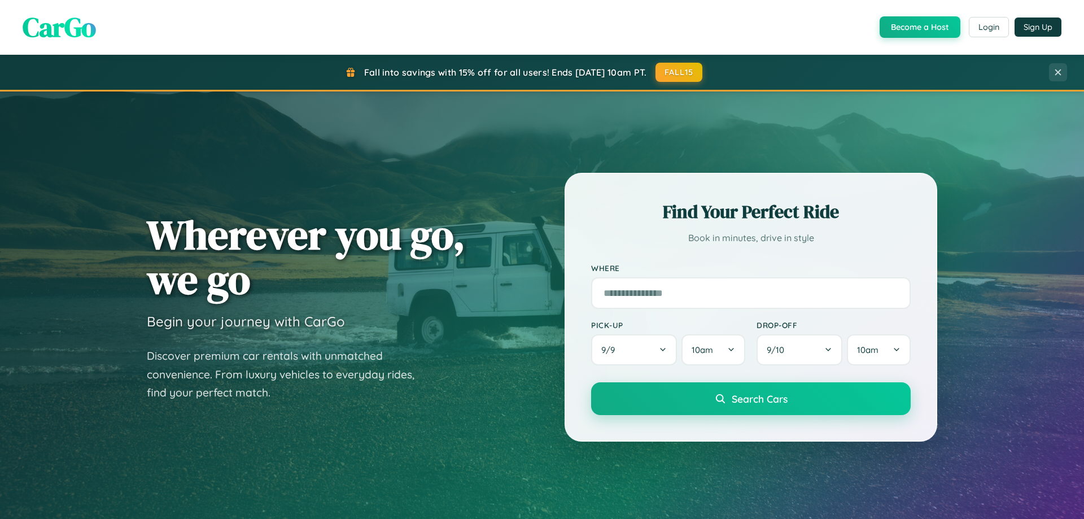 The width and height of the screenshot is (1084, 519). Describe the element at coordinates (751, 212) in the screenshot. I see `h2: Find Your Perfect Ride` at that location.